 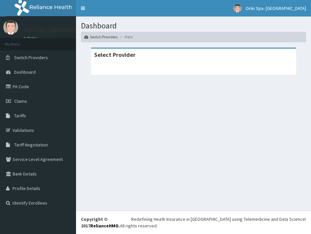 I want to click on li: Here, so click(x=125, y=37).